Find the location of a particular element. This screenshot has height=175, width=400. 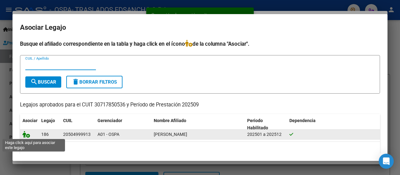

span: Buscar is located at coordinates (43, 82).